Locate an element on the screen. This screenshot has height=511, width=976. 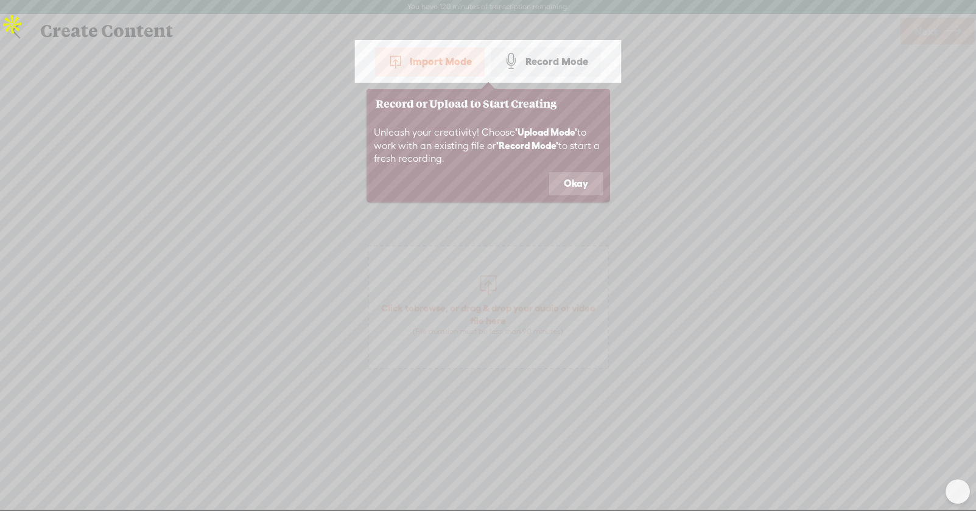
button: Okay is located at coordinates (576, 184).